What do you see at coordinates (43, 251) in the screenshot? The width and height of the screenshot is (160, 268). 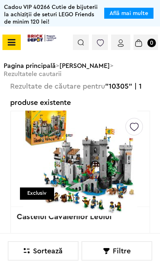 I see `div: Sortează` at bounding box center [43, 251].